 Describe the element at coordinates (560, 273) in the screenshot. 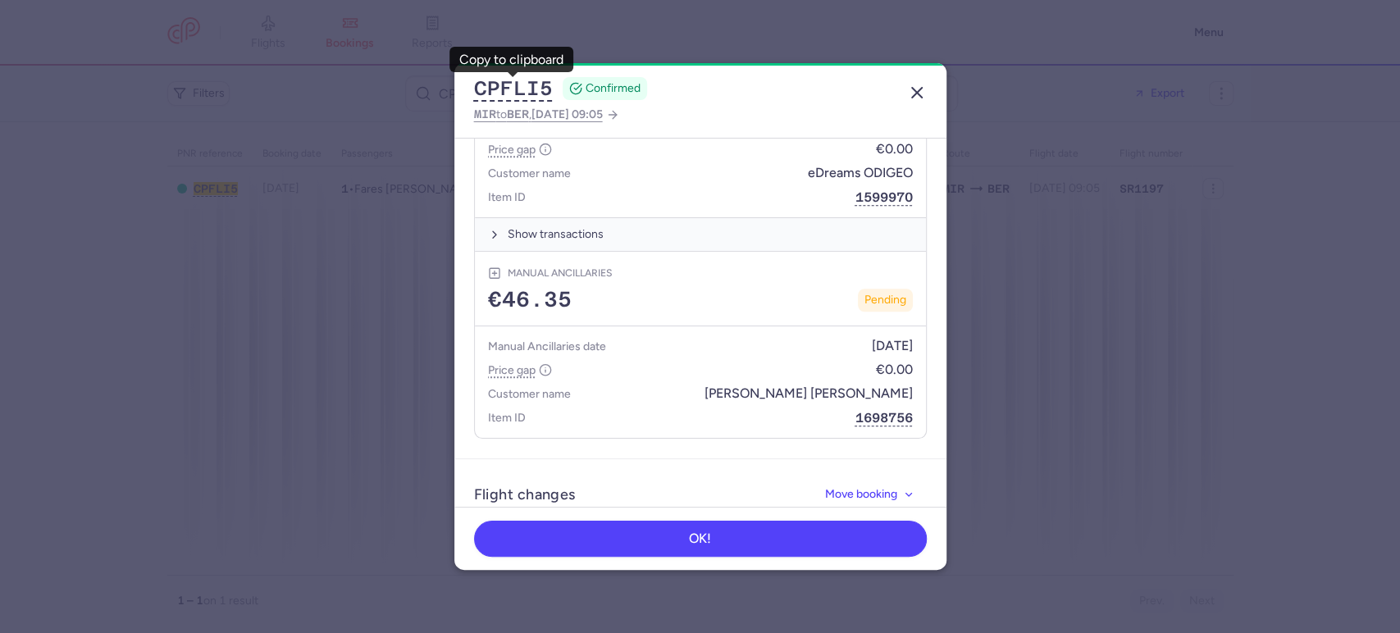

I see `h4: Manual Ancillaries` at that location.